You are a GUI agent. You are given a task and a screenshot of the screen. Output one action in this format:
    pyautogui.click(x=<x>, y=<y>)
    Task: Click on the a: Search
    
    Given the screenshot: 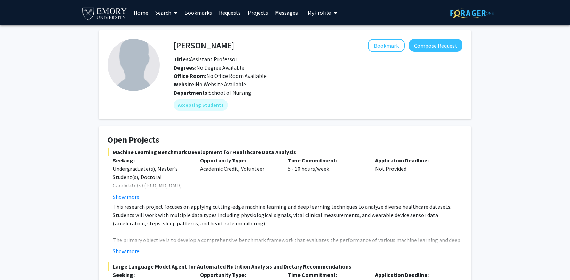 What is the action you would take?
    pyautogui.click(x=166, y=13)
    